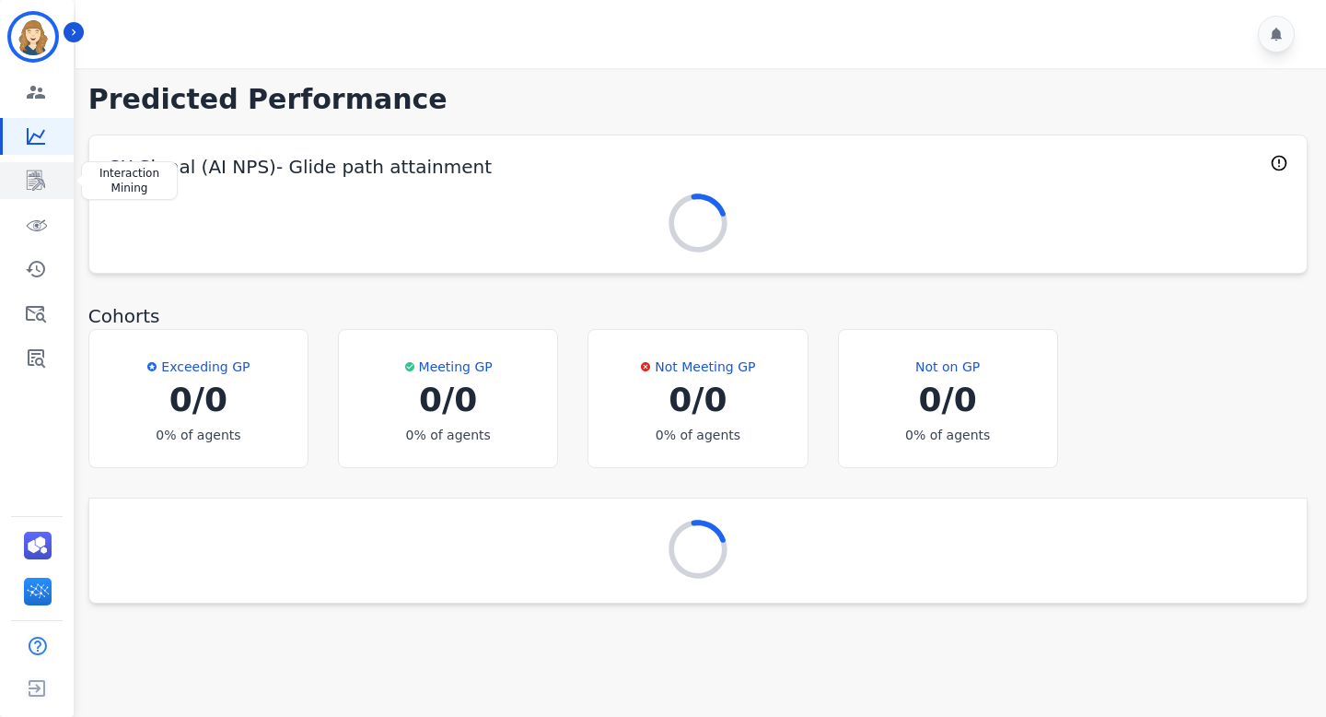  I want to click on h2: Cohorts, so click(698, 316).